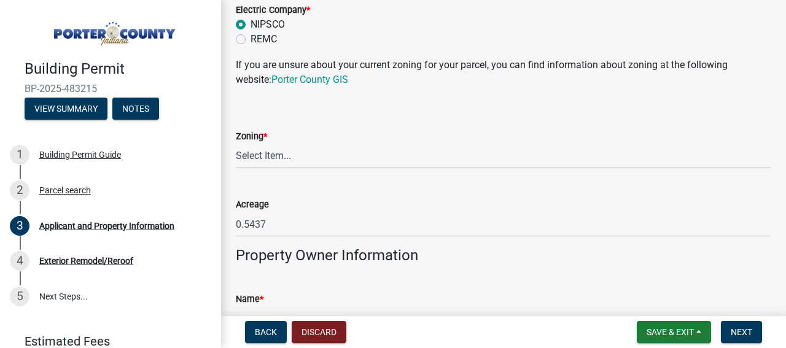 Image resolution: width=786 pixels, height=348 pixels. I want to click on label: Zoning, so click(251, 137).